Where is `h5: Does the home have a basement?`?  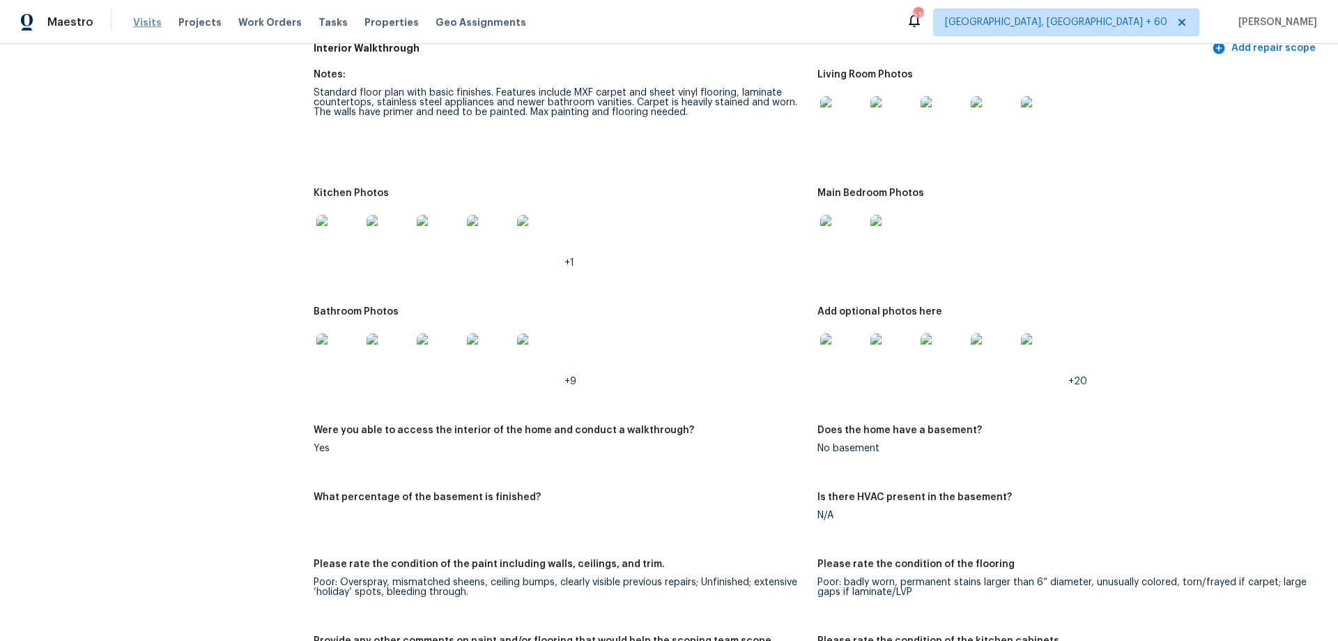 h5: Does the home have a basement? is located at coordinates (900, 430).